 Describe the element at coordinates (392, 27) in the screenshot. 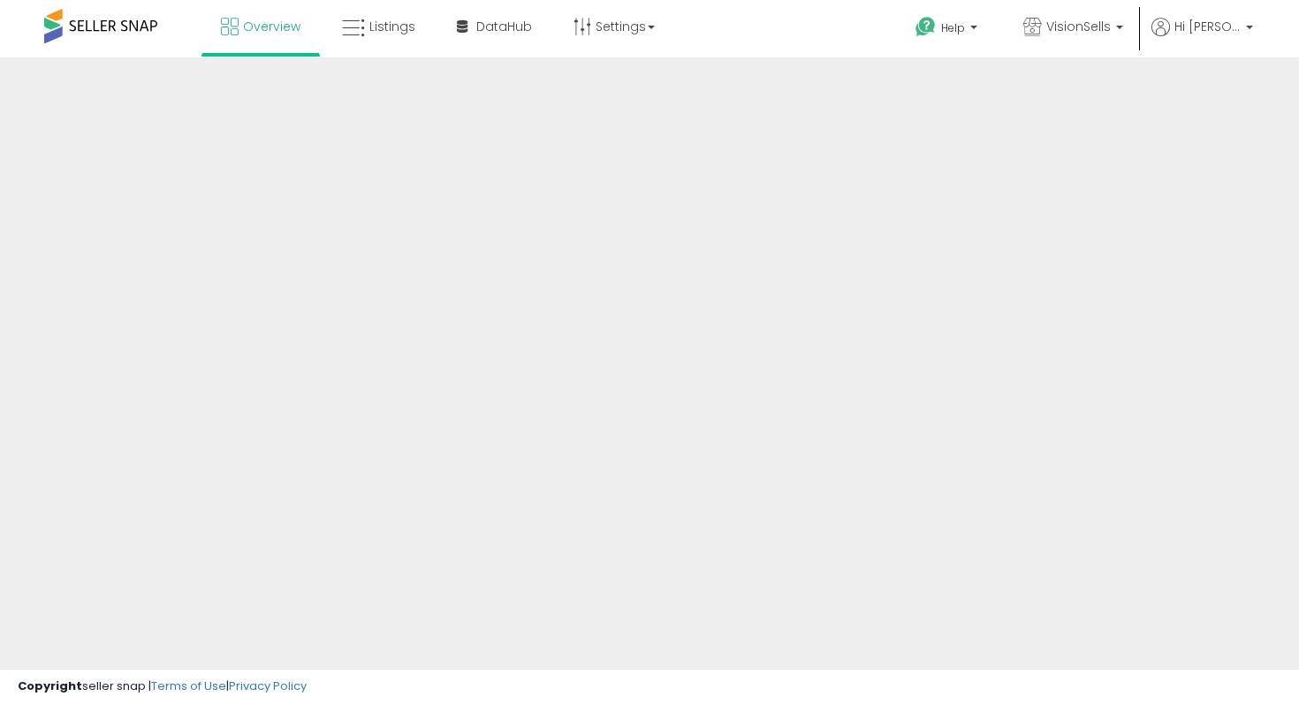

I see `span: Listings` at that location.